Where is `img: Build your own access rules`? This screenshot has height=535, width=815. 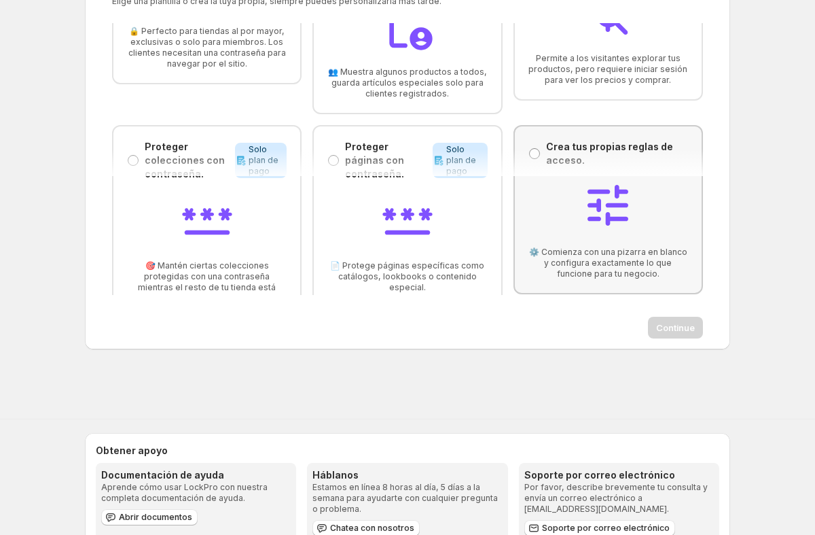 img: Build your own access rules is located at coordinates (608, 205).